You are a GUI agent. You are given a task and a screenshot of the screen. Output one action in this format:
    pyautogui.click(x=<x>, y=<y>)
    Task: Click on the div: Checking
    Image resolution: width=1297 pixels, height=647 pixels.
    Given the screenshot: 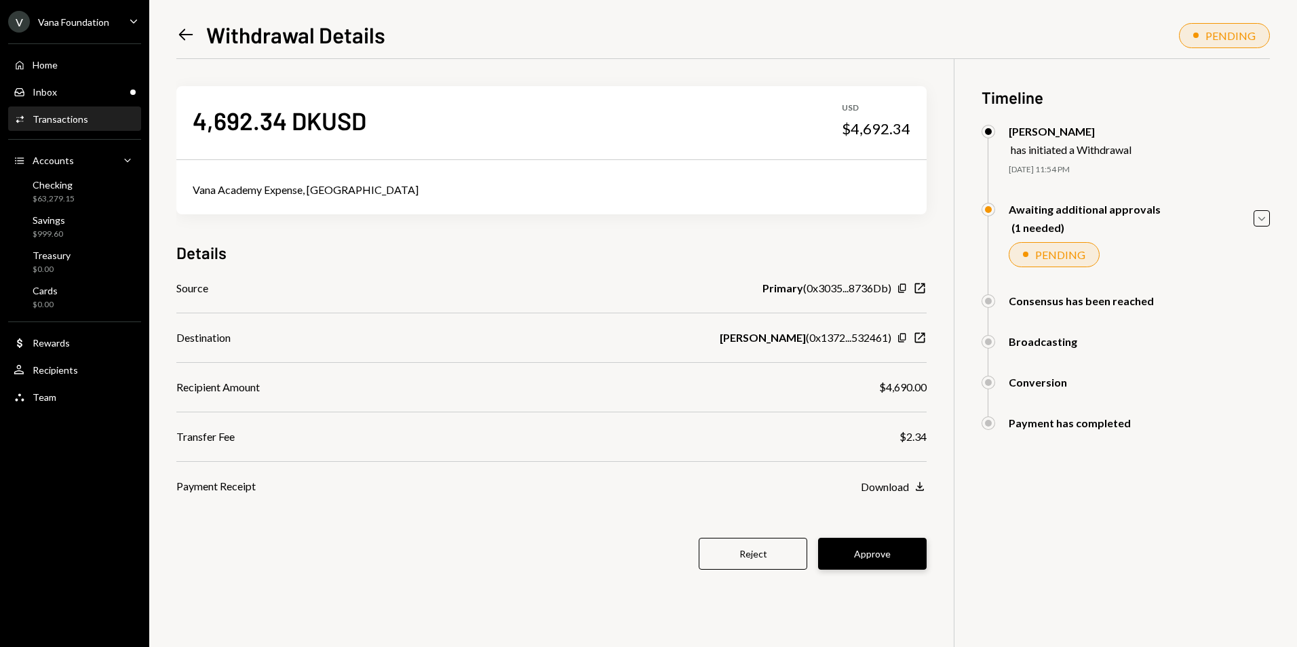 What is the action you would take?
    pyautogui.click(x=54, y=185)
    